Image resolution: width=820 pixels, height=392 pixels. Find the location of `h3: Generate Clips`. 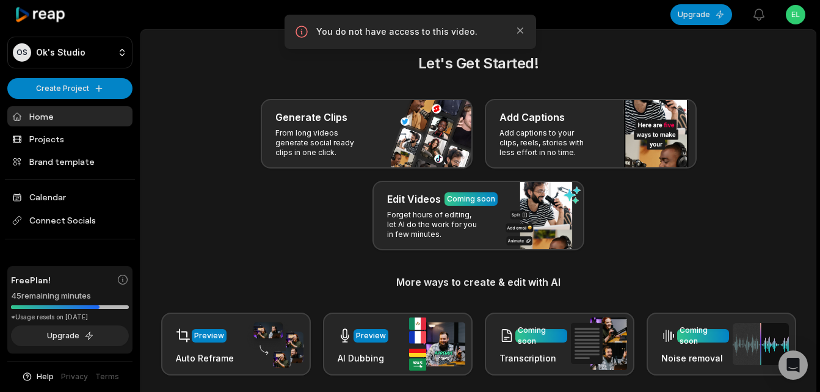

h3: Generate Clips is located at coordinates (312, 117).